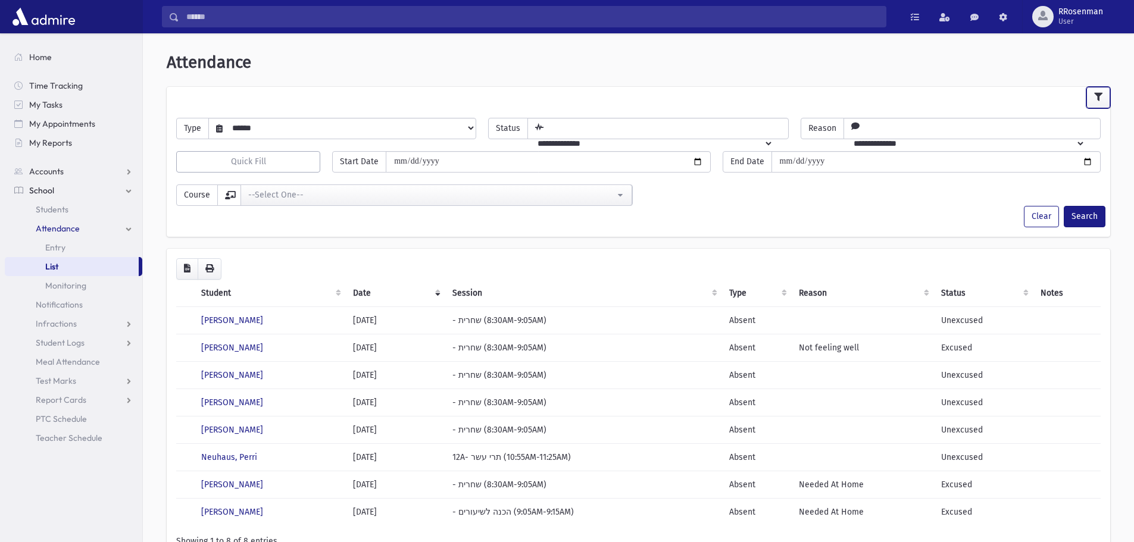  Describe the element at coordinates (60, 343) in the screenshot. I see `span: Student Logs` at that location.